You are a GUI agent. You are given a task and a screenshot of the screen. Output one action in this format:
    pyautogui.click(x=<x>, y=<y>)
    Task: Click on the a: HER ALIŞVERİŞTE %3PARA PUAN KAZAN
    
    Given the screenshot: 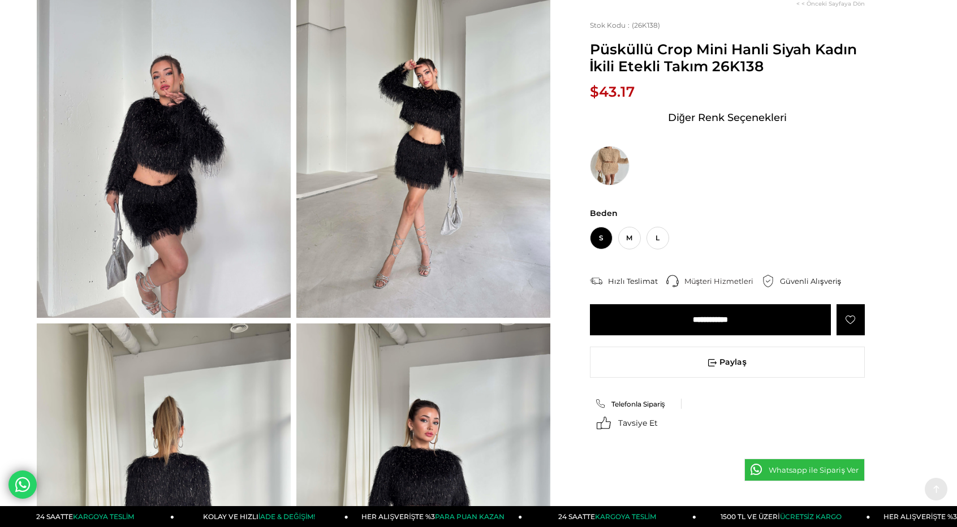 What is the action you would take?
    pyautogui.click(x=436, y=517)
    